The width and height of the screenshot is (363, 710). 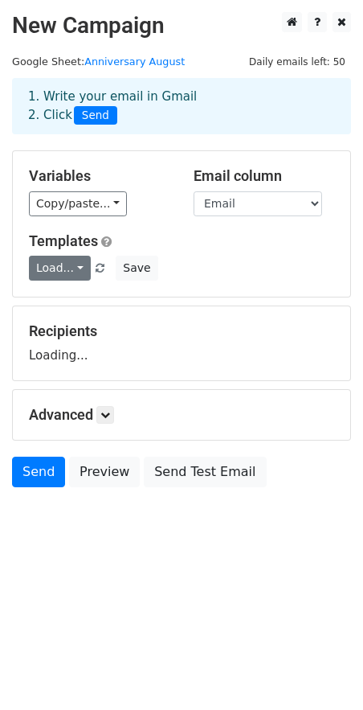 I want to click on a: Anniversary August, so click(x=134, y=61).